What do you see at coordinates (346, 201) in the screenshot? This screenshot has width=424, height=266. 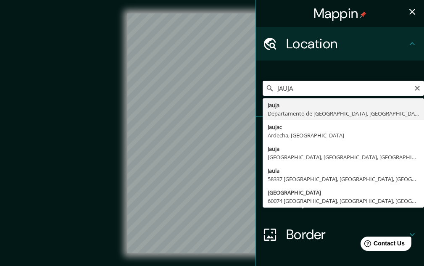 I see `h4: Layout` at bounding box center [346, 201].